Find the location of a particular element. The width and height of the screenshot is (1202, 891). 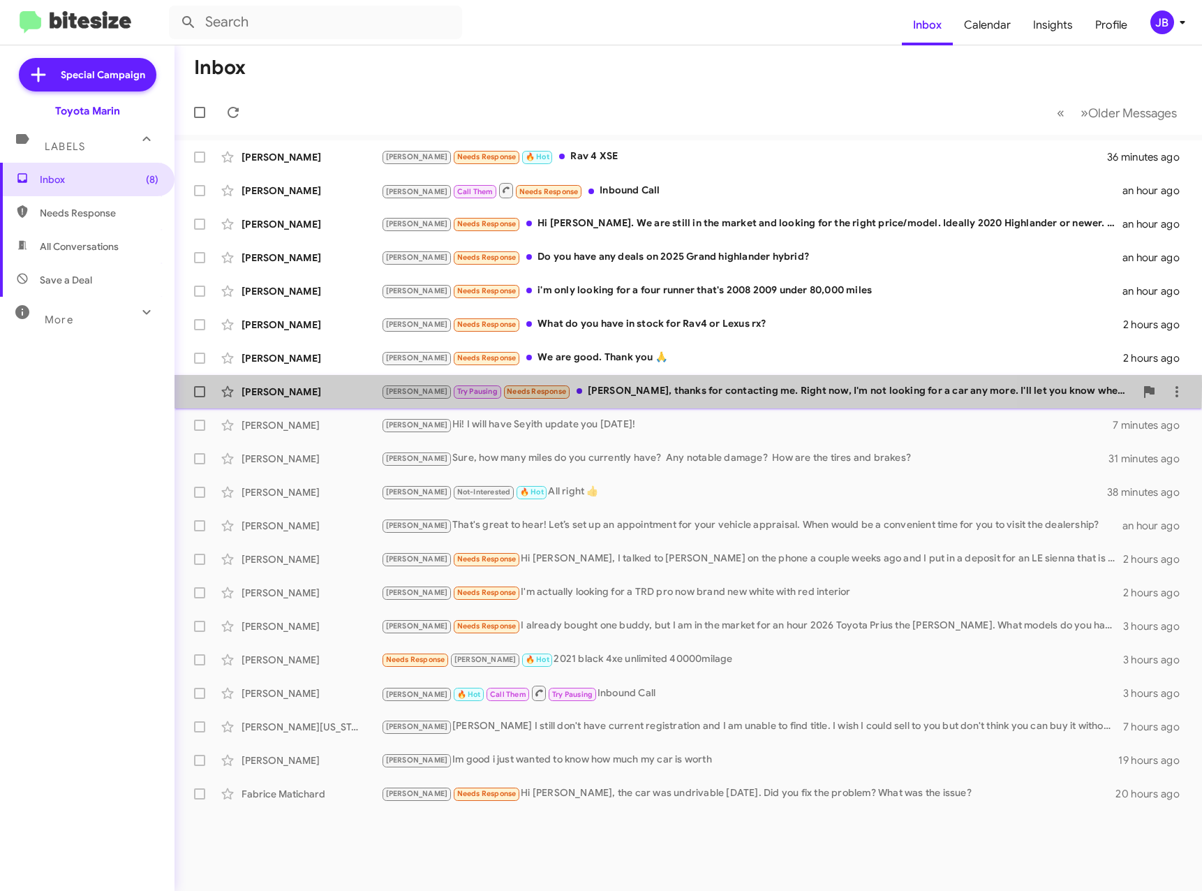

span: All Conversations is located at coordinates (79, 246).